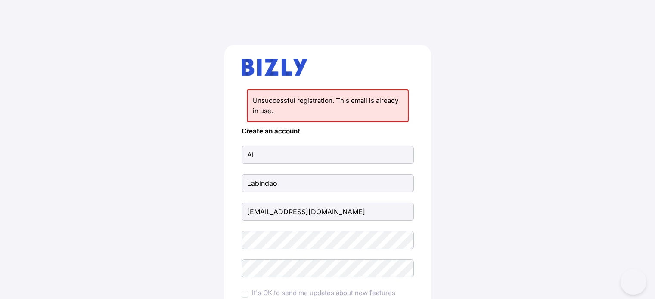  Describe the element at coordinates (328, 184) in the screenshot. I see `input: Last Name` at that location.